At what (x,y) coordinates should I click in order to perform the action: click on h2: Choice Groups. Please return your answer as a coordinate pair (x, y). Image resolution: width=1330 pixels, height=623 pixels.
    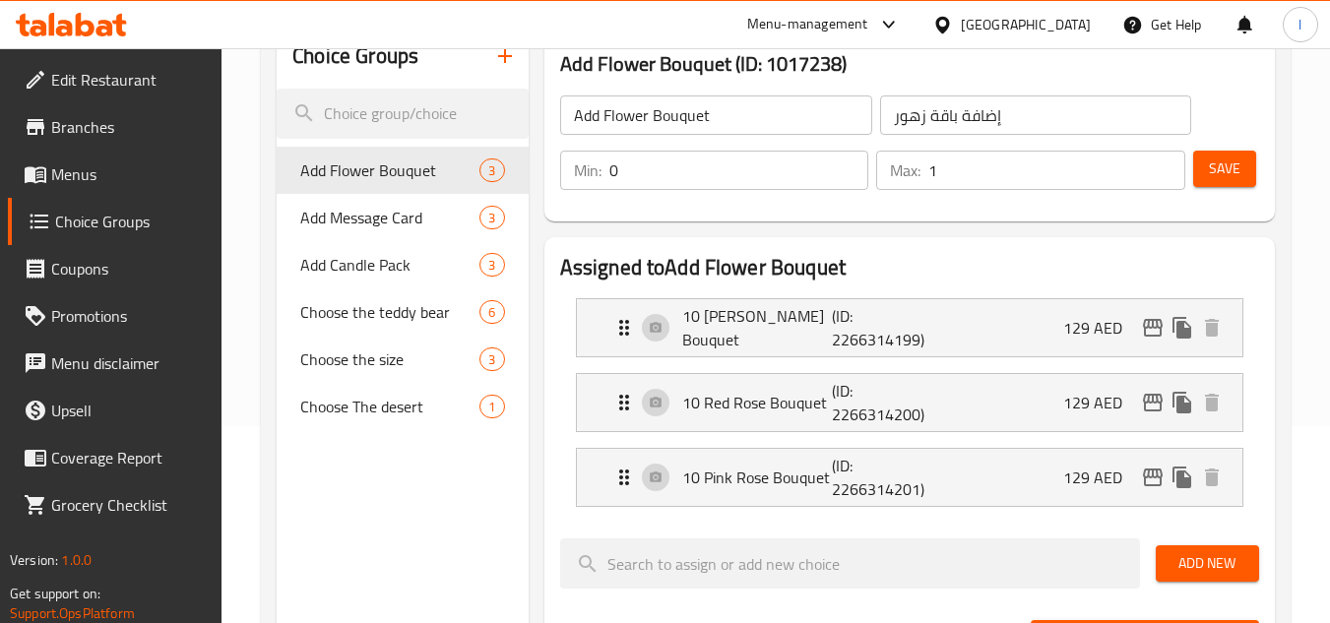
    Looking at the image, I should click on (355, 56).